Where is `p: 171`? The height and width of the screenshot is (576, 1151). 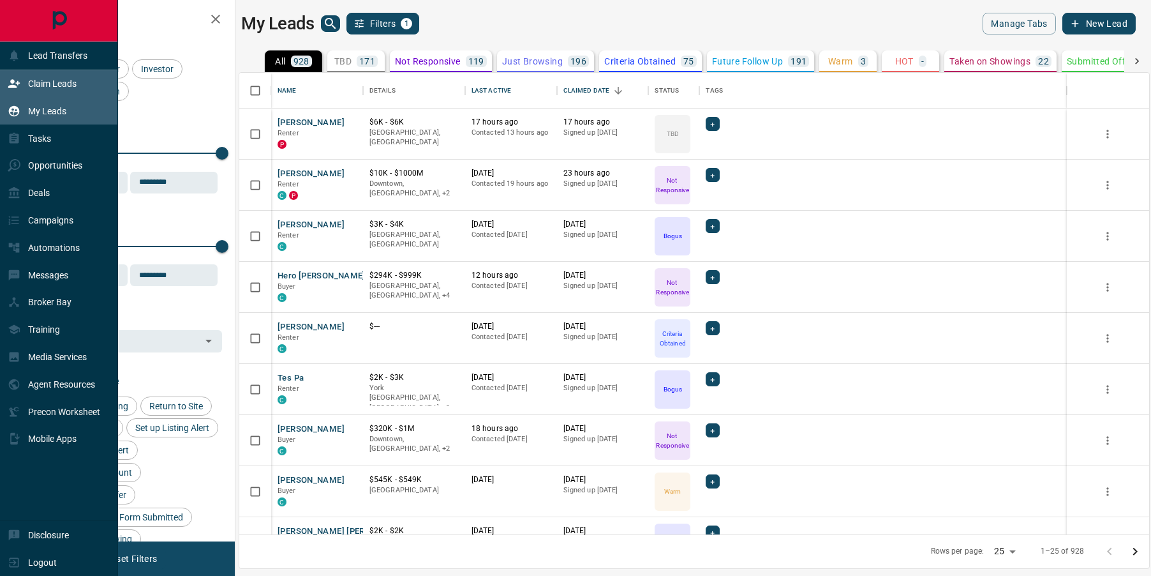 p: 171 is located at coordinates (367, 61).